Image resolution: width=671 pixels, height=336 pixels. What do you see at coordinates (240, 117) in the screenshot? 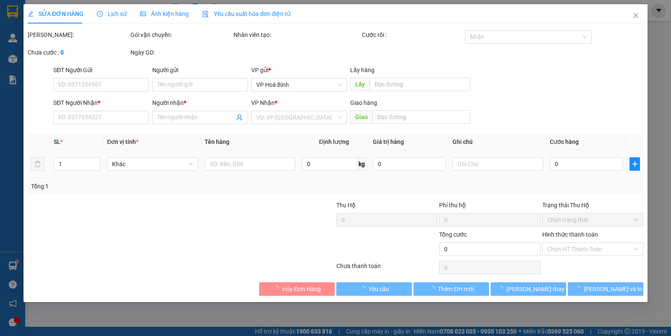
I see `span: user-add` at bounding box center [240, 117].